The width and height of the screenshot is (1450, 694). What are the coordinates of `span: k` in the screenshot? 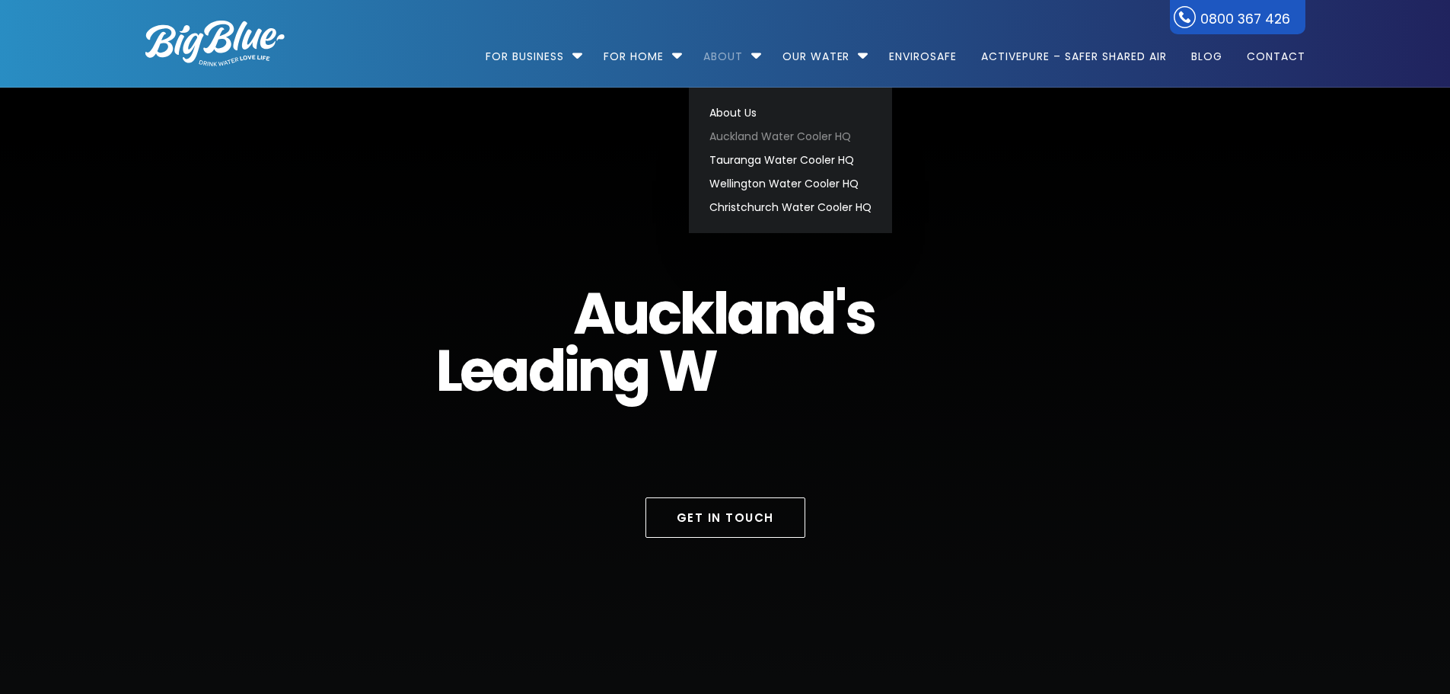 It's located at (695, 313).